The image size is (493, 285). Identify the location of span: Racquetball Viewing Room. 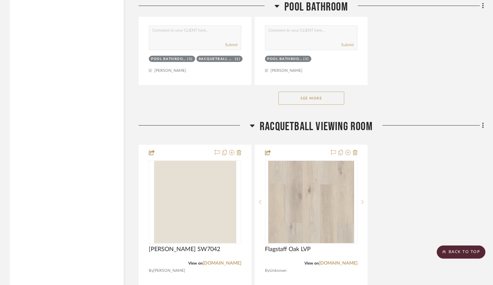
(316, 126).